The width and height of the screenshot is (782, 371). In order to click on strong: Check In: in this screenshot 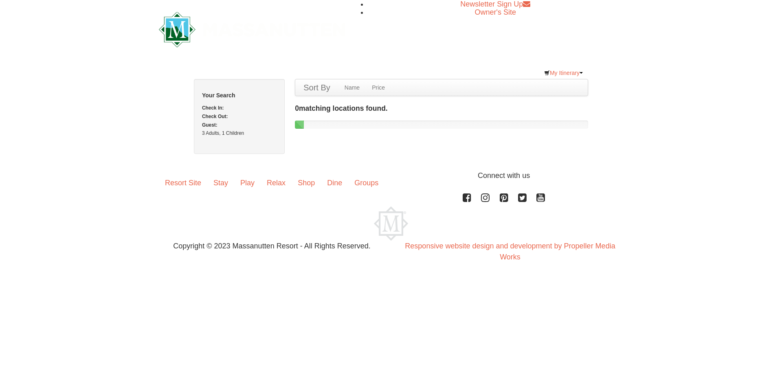, I will do `click(213, 108)`.